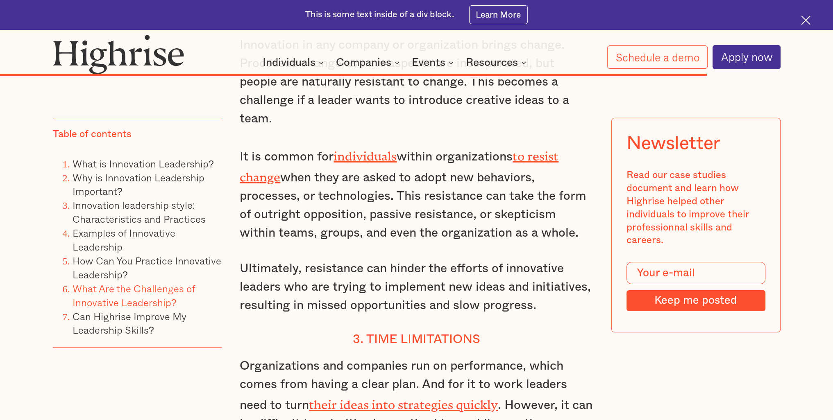  I want to click on a: their ideas into strategies quickly, so click(403, 402).